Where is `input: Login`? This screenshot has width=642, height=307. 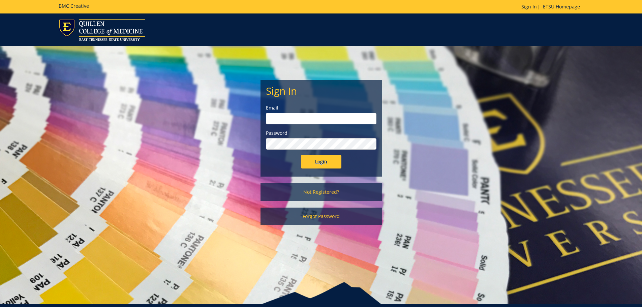 input: Login is located at coordinates (321, 162).